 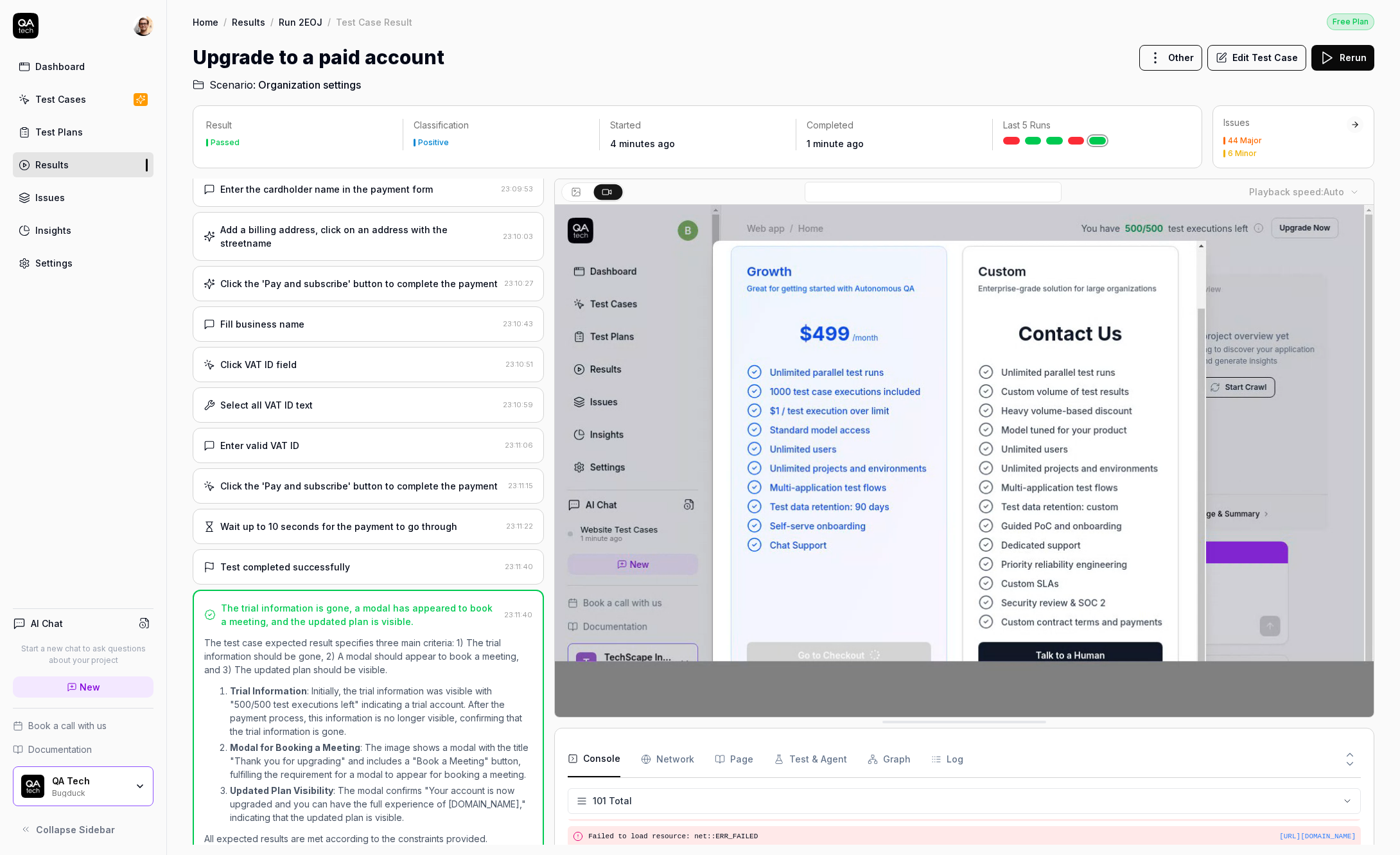 I want to click on button: Log, so click(x=948, y=759).